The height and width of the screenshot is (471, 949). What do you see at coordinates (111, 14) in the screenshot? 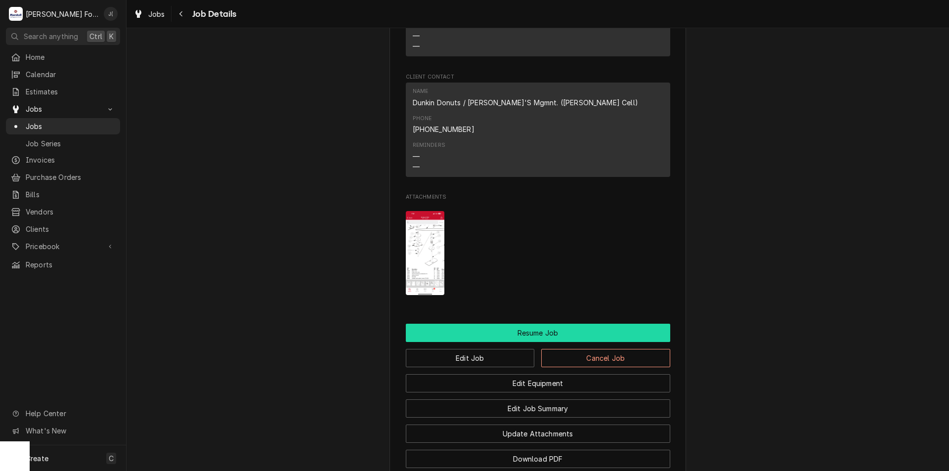
I see `div: Jeff Debigare (109)'s Avatar` at bounding box center [111, 14].